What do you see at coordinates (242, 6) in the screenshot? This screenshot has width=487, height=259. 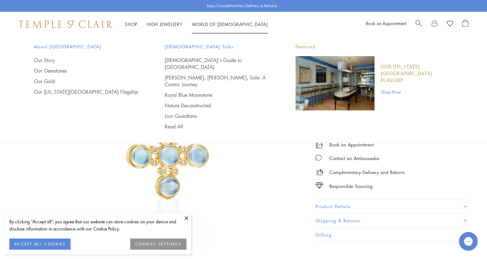 I see `p: Enjoy Complimentary Delivery & Returns` at bounding box center [242, 6].